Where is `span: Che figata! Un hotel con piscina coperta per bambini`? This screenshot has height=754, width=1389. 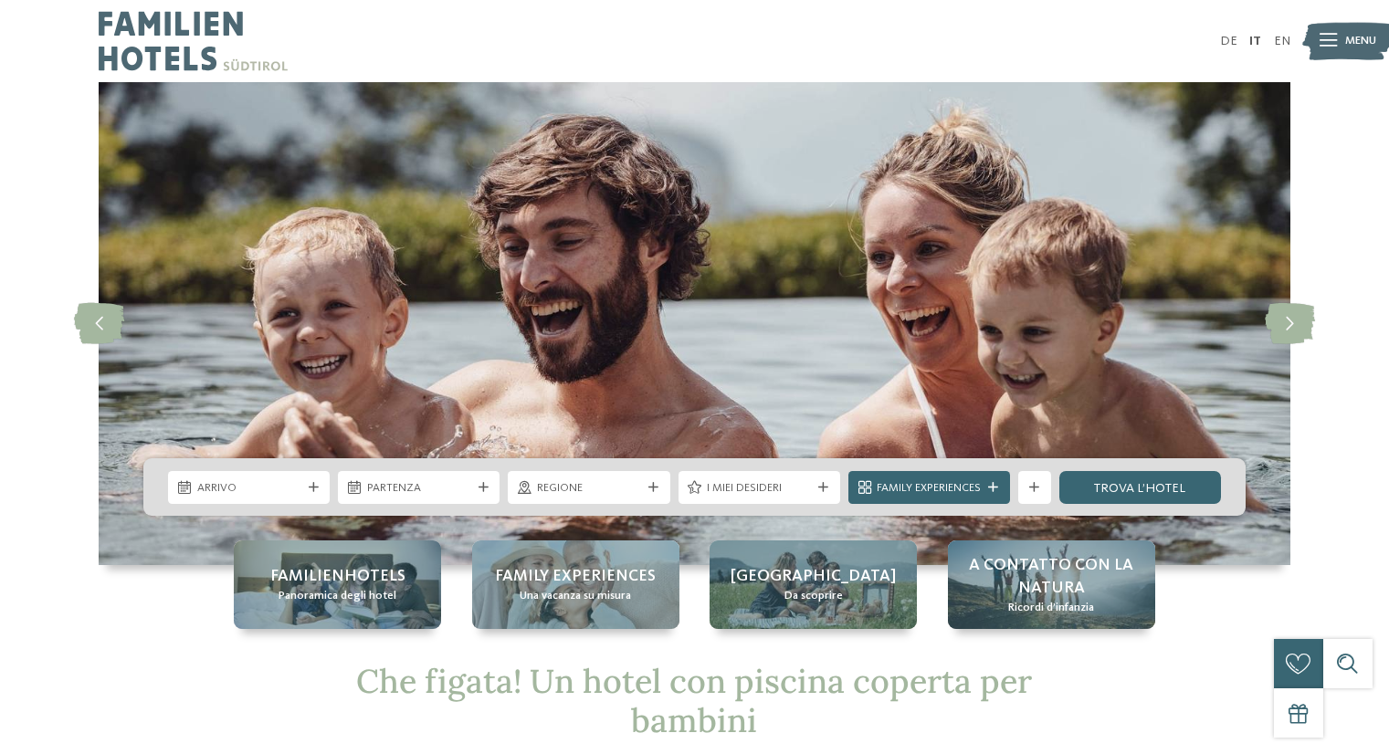 span: Che figata! Un hotel con piscina coperta per bambini is located at coordinates (694, 700).